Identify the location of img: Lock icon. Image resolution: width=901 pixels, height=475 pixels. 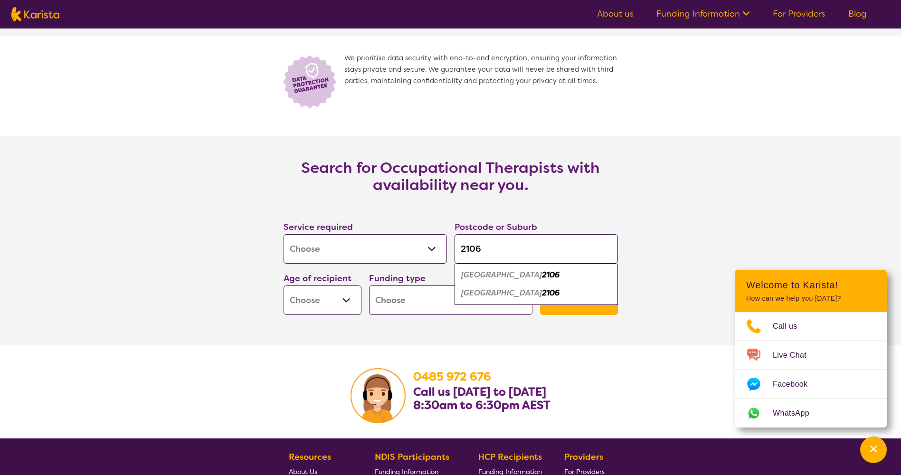
(312, 81).